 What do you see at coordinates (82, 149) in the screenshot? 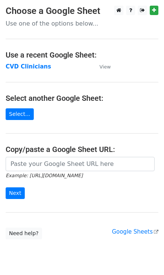
I see `h4: Copy/paste a Google Sheet URL:` at bounding box center [82, 149].